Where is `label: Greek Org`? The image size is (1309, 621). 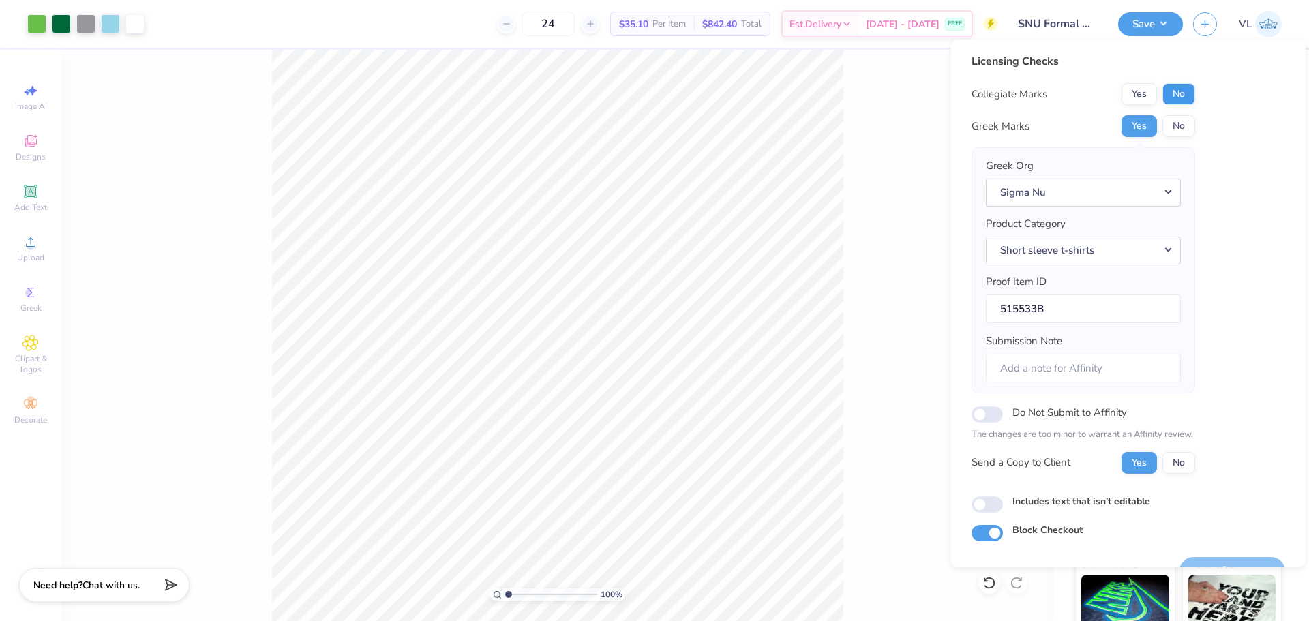 label: Greek Org is located at coordinates (1010, 166).